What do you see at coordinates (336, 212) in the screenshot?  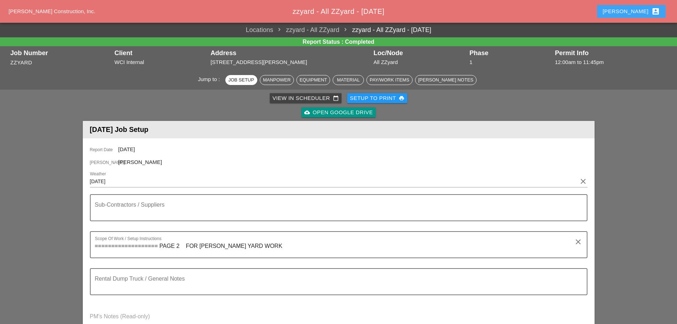 I see `textarea: Sub-Contractors / Suppliers` at bounding box center [336, 212].